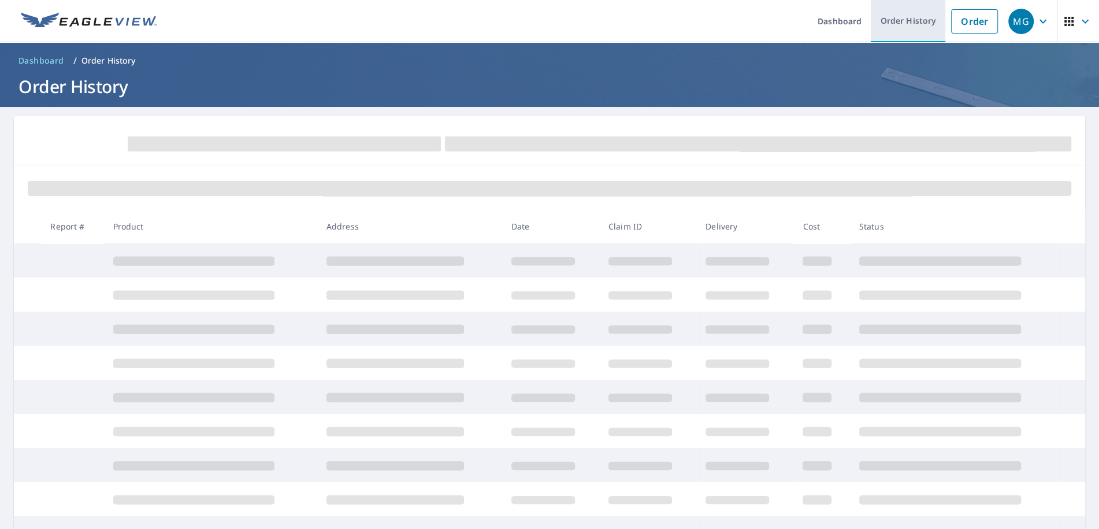 Image resolution: width=1099 pixels, height=529 pixels. What do you see at coordinates (974, 21) in the screenshot?
I see `a: Order` at bounding box center [974, 21].